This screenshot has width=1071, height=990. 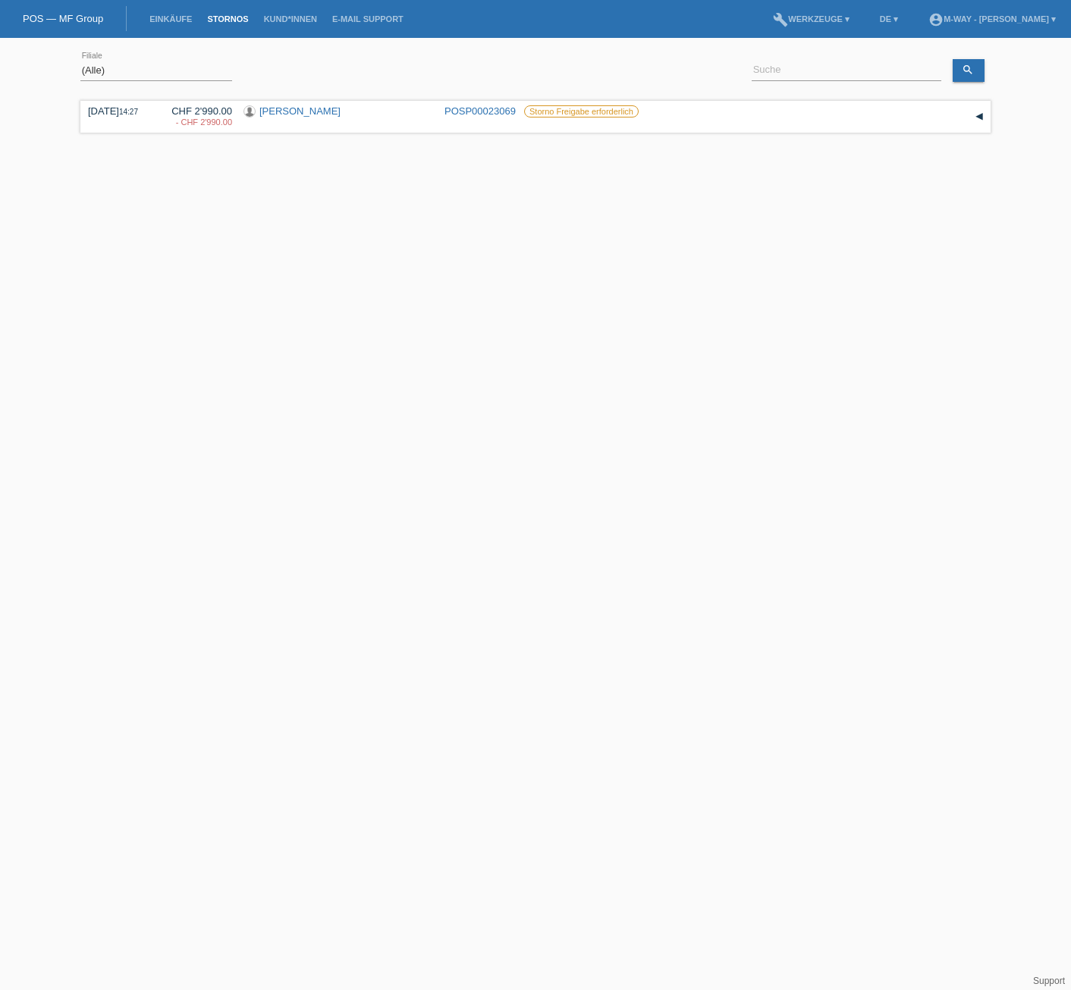 What do you see at coordinates (63, 18) in the screenshot?
I see `a: POS — MF Group` at bounding box center [63, 18].